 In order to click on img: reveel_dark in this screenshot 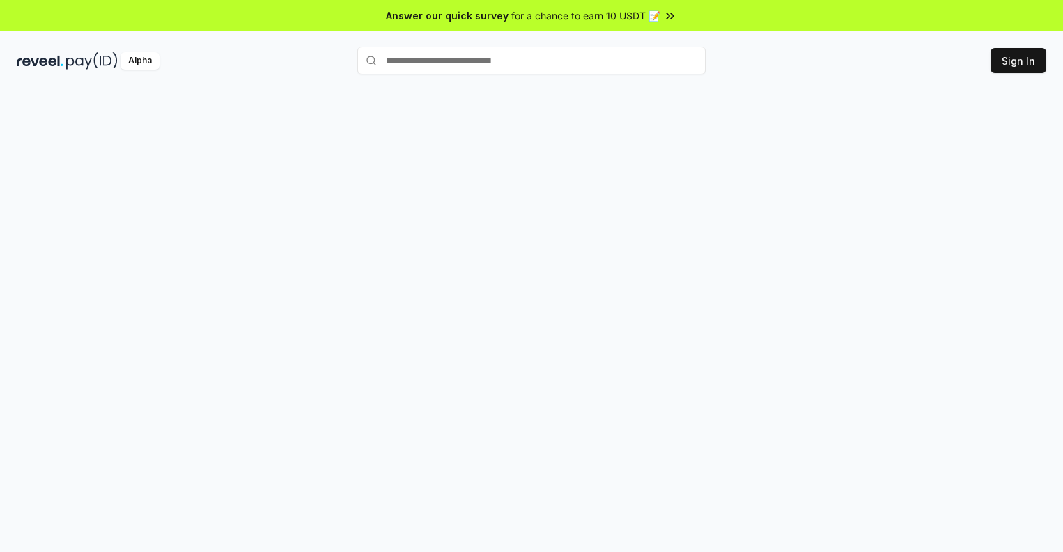, I will do `click(40, 61)`.